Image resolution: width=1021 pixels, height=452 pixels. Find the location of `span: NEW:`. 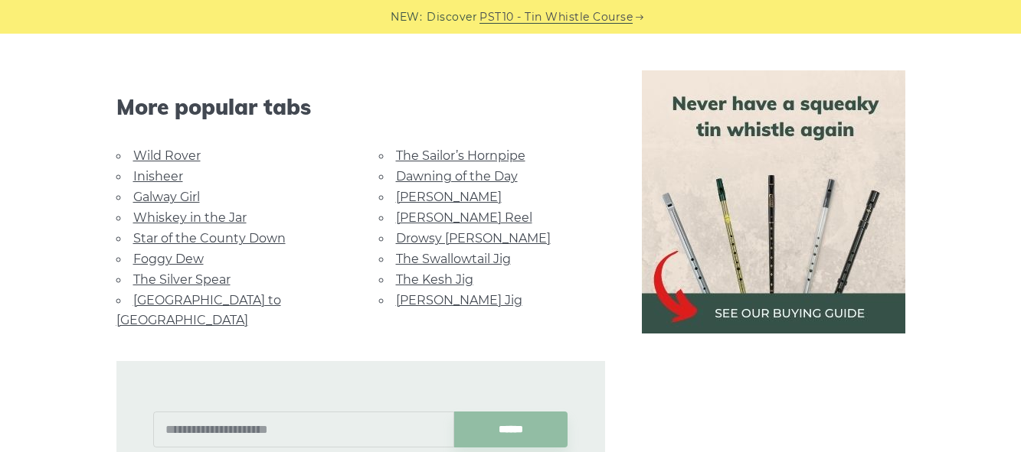

span: NEW: is located at coordinates (406, 17).